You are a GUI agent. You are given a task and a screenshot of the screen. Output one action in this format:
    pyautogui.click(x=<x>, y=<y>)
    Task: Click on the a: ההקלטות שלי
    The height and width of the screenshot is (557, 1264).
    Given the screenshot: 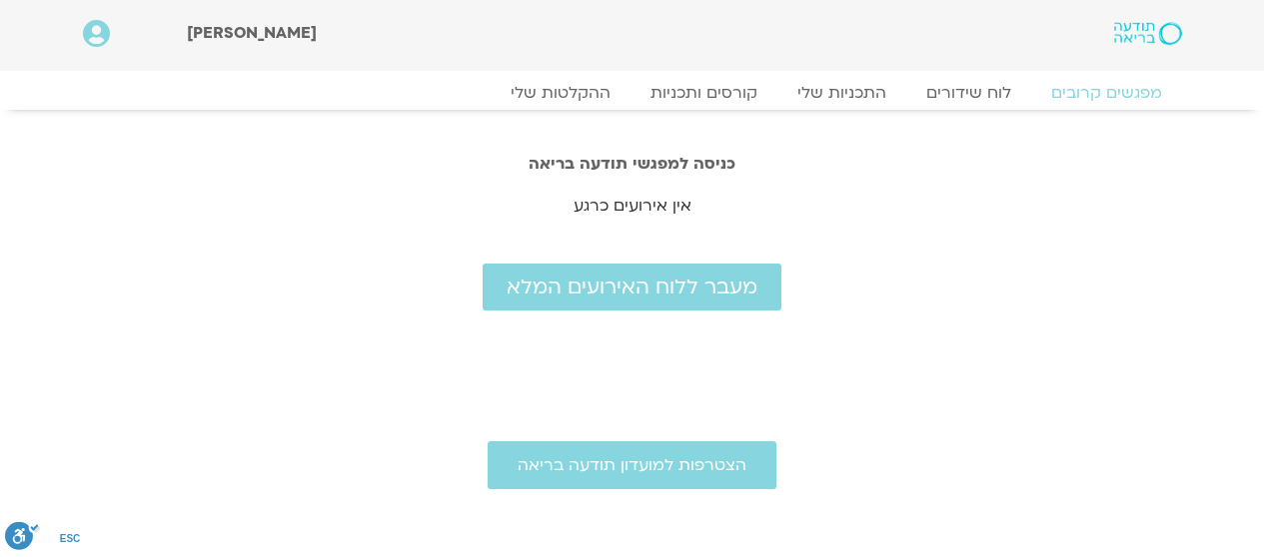 What is the action you would take?
    pyautogui.click(x=560, y=93)
    